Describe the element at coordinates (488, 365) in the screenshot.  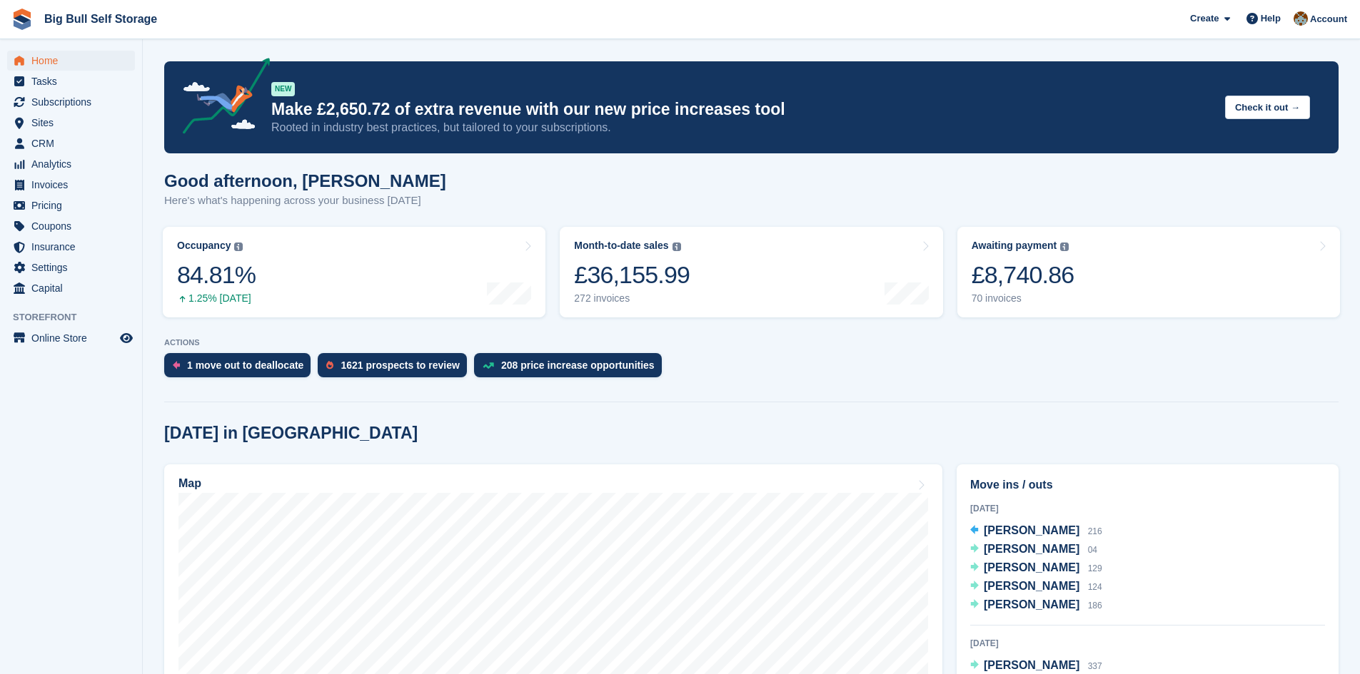
I see `img: price_increase_opportunities-93ffe204e8149a01c8c9dc8f82e8f89637d9d84a8eef4429ea346261dce0b2c0.svg` at that location.